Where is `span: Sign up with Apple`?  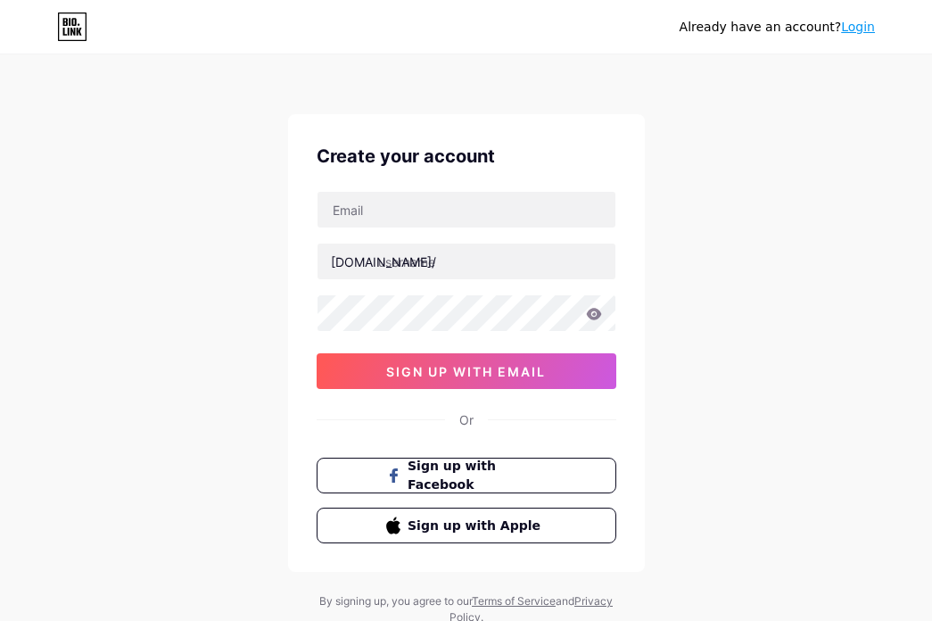 span: Sign up with Apple is located at coordinates (476, 525).